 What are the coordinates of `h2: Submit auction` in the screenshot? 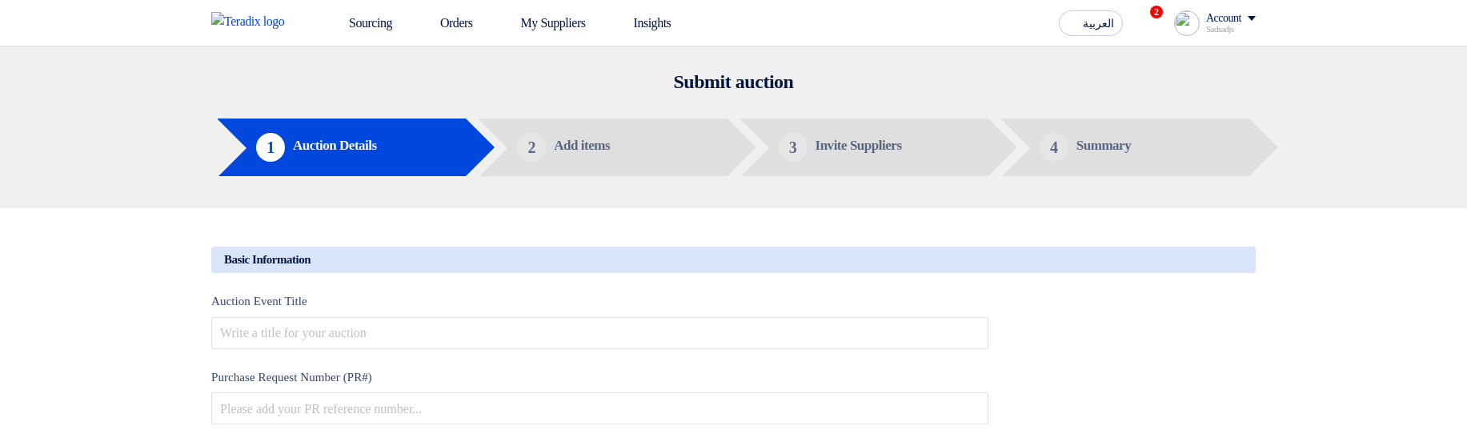 It's located at (733, 82).